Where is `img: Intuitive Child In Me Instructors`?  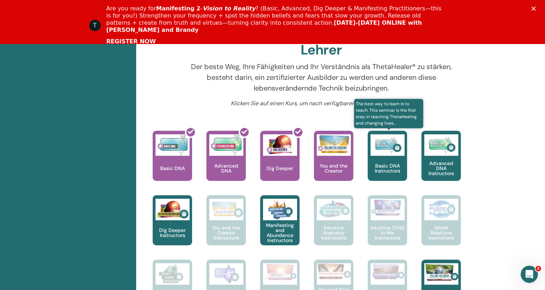
img: Intuitive Child In Me Instructors is located at coordinates (387, 208).